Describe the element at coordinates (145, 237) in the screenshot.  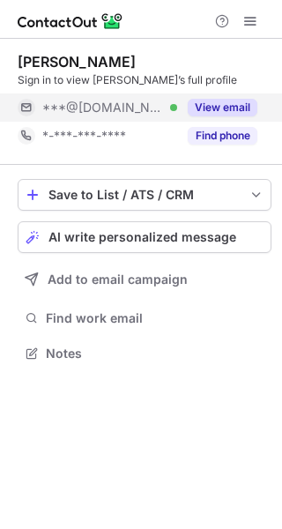
I see `button: AI write personalized message` at that location.